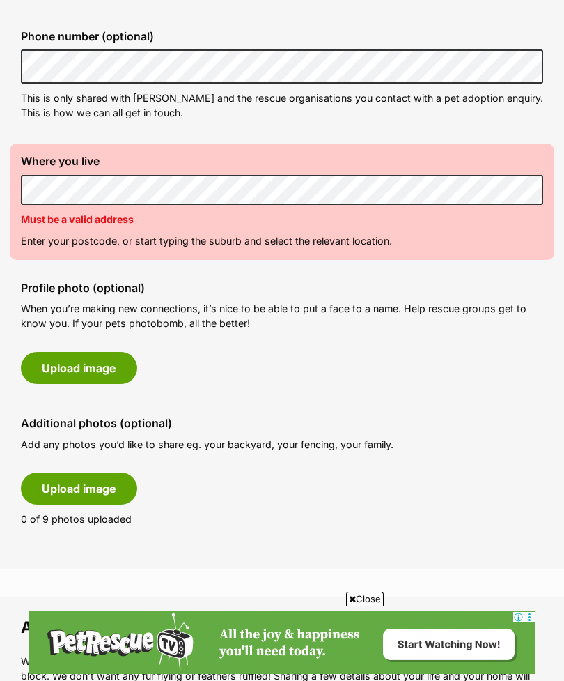 The image size is (564, 681). Describe the element at coordinates (365, 599) in the screenshot. I see `span: Close` at that location.